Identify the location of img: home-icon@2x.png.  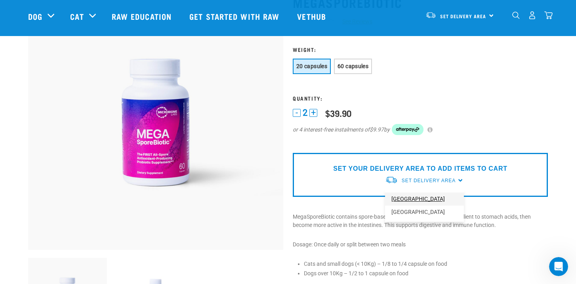
(548, 15).